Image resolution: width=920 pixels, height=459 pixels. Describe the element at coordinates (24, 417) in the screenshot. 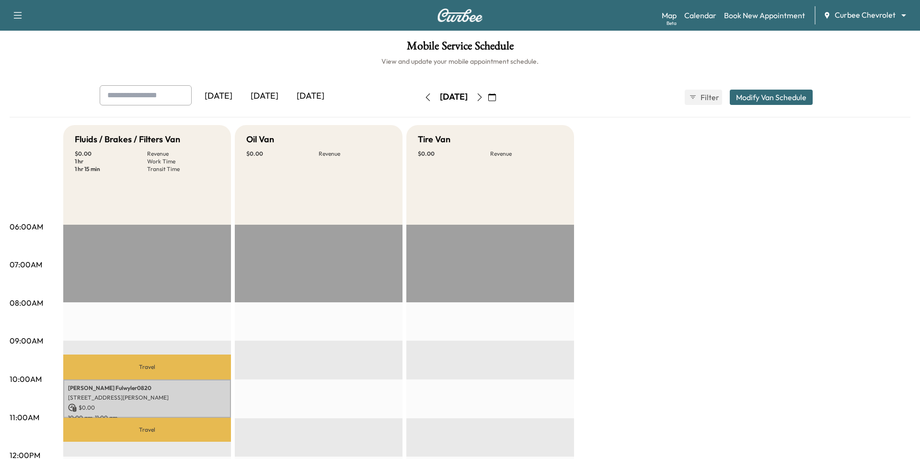

I see `p: 11:00AM` at that location.